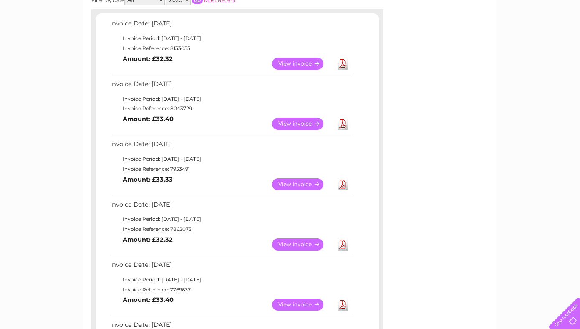 The width and height of the screenshot is (580, 329). Describe the element at coordinates (230, 108) in the screenshot. I see `td: Invoice Reference: 8043729` at that location.